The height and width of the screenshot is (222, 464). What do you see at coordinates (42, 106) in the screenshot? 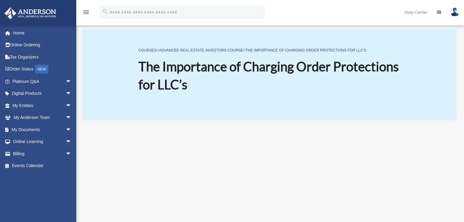
I see `a: My Entitiesarrow_drop_down` at bounding box center [42, 106].